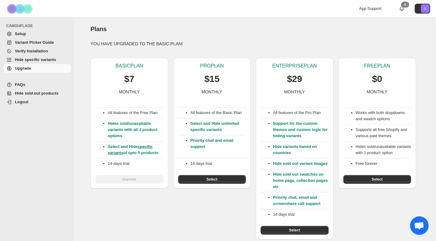  What do you see at coordinates (37, 69) in the screenshot?
I see `a: Upgrade` at bounding box center [37, 69].